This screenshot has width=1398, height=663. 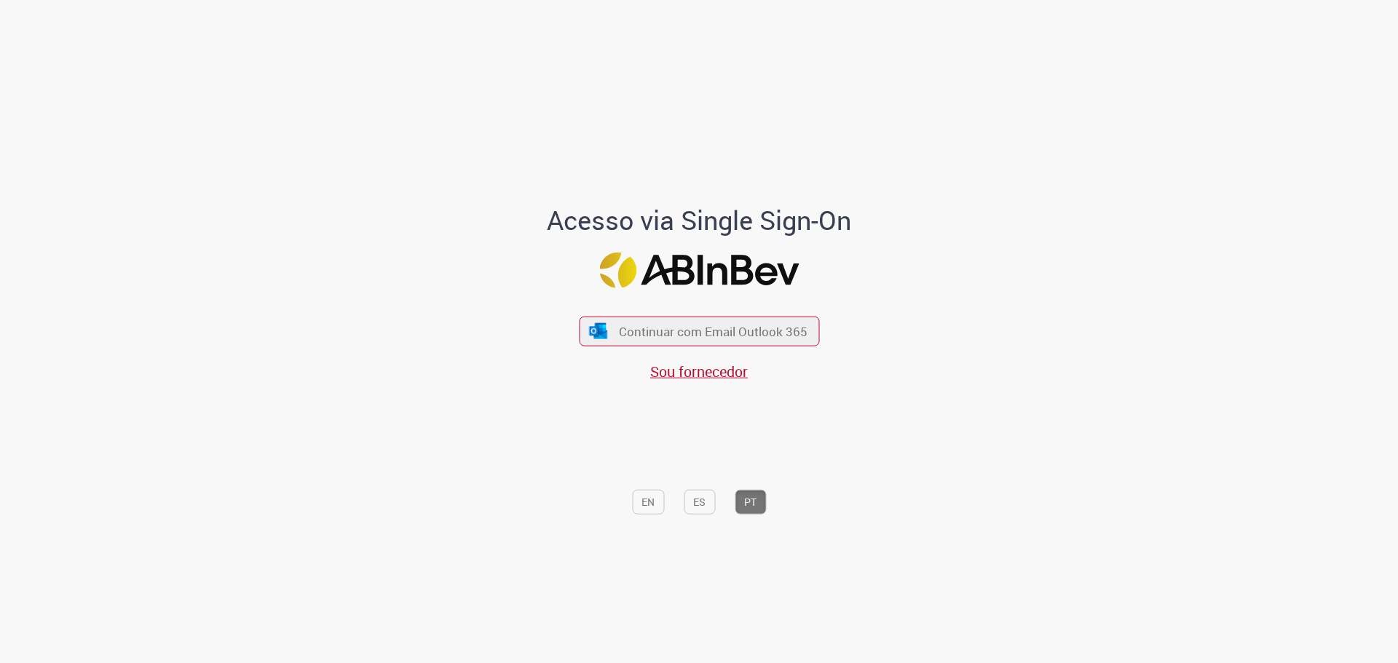 I want to click on button: PT, so click(x=750, y=502).